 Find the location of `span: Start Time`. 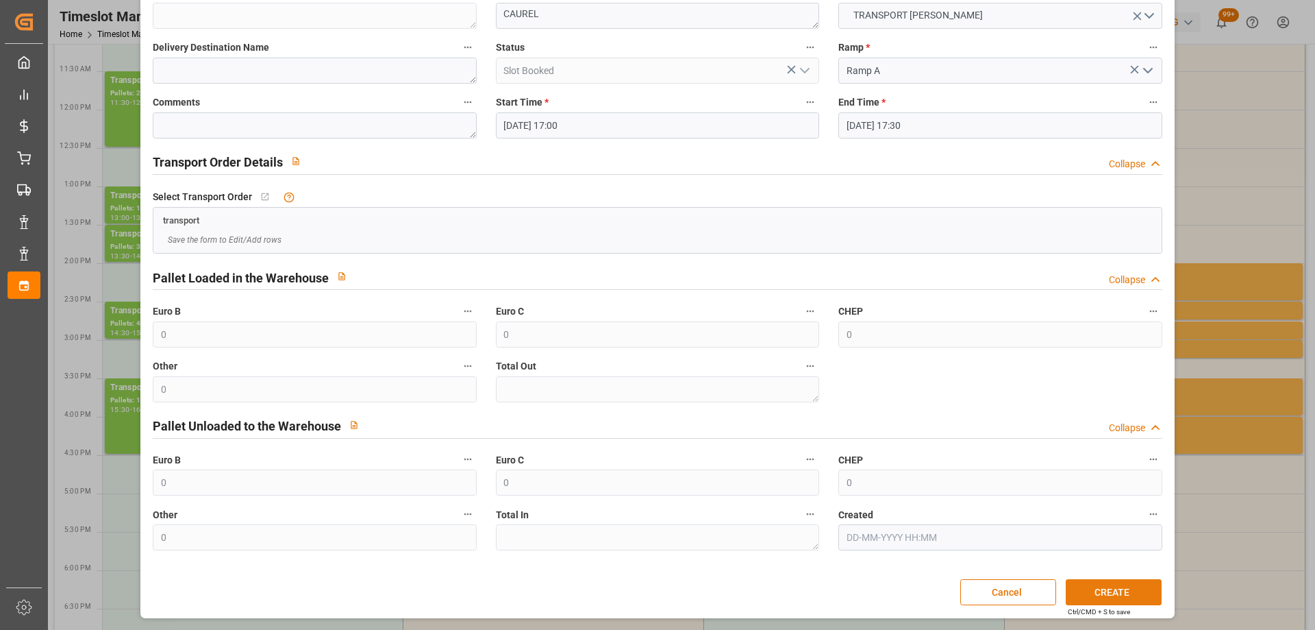

span: Start Time is located at coordinates (522, 102).